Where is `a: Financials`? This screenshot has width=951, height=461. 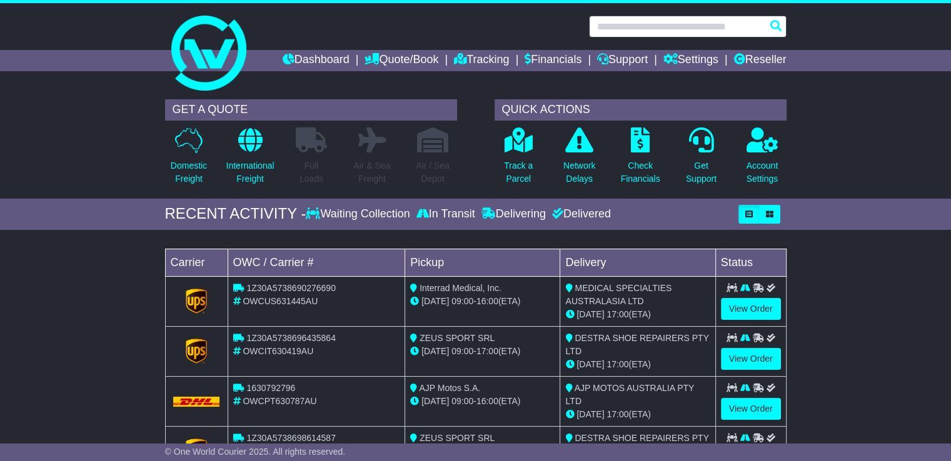
a: Financials is located at coordinates (552, 61).